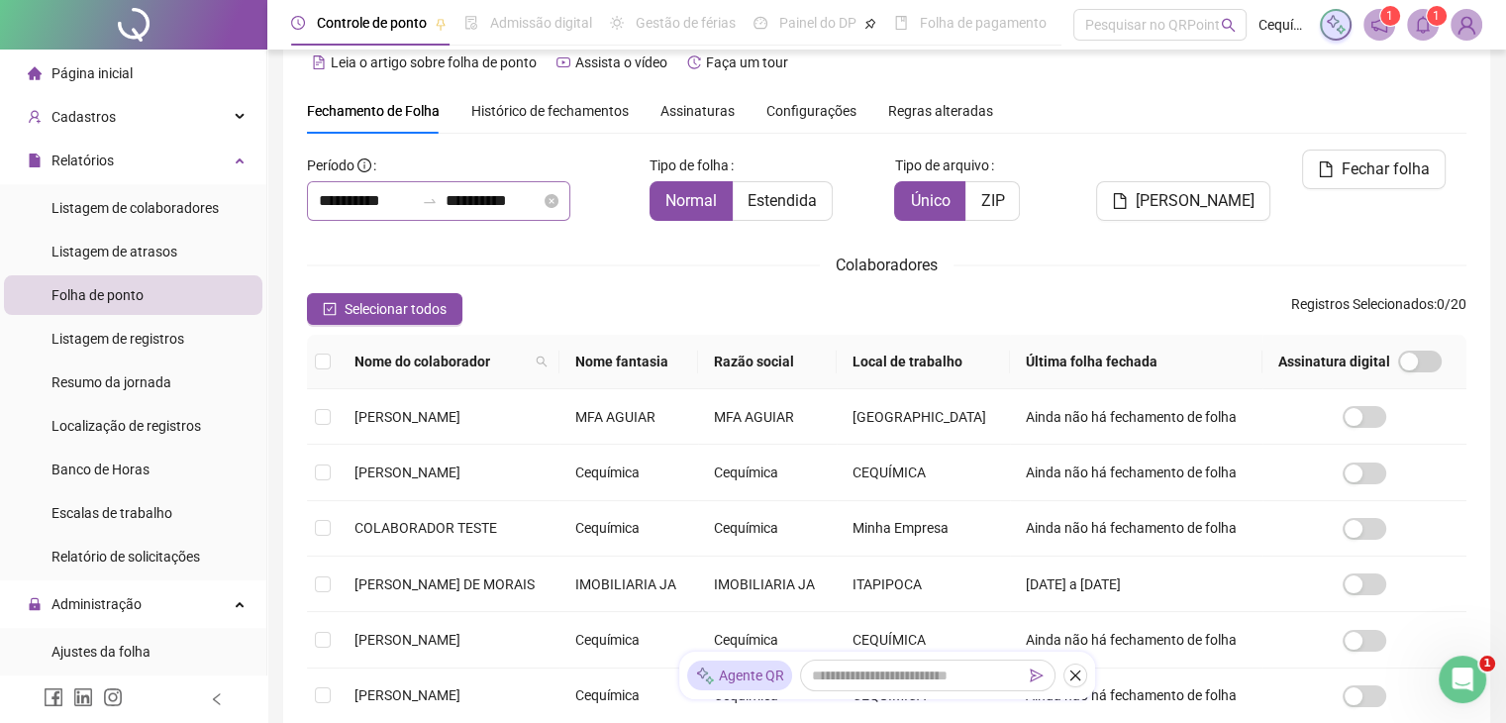  I want to click on span: Assista o vídeo, so click(621, 62).